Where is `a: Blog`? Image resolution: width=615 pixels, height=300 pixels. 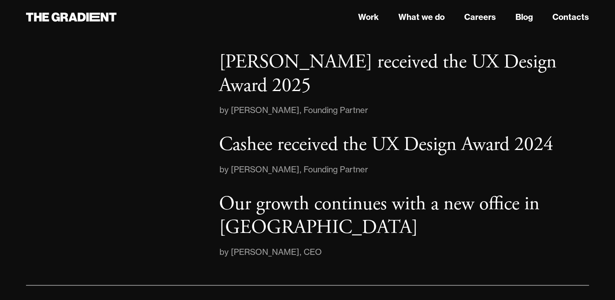 a: Blog is located at coordinates (524, 17).